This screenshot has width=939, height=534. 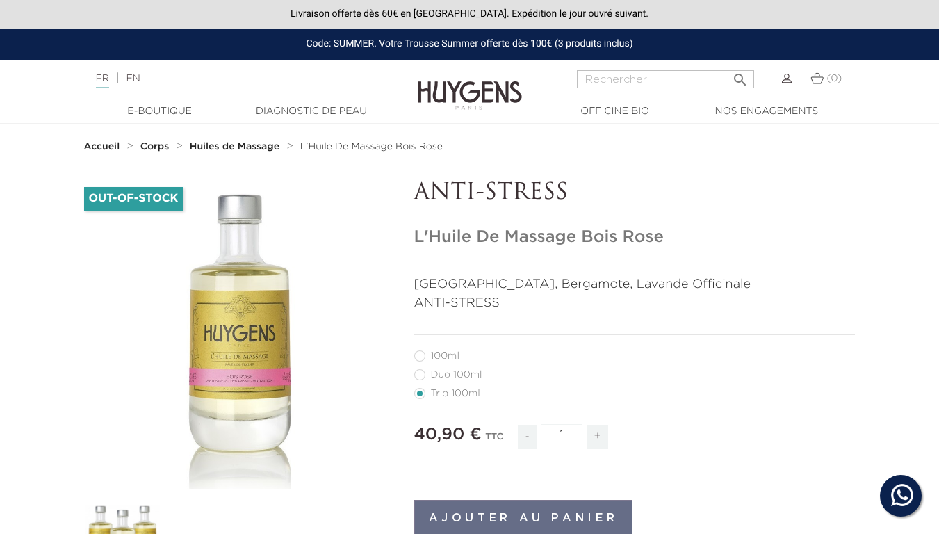 What do you see at coordinates (635, 237) in the screenshot?
I see `h1: L'Huile De Massage Bois Rose` at bounding box center [635, 237].